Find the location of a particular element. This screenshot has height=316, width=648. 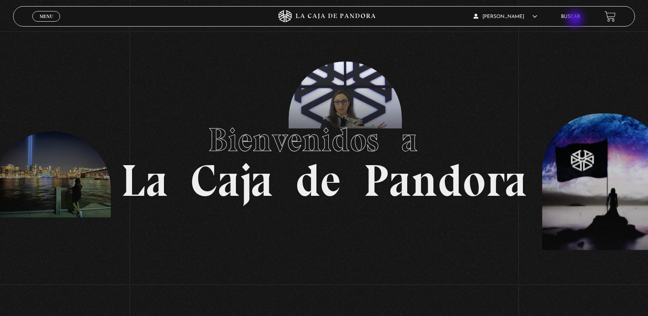

span: Cerrar is located at coordinates (46, 24).